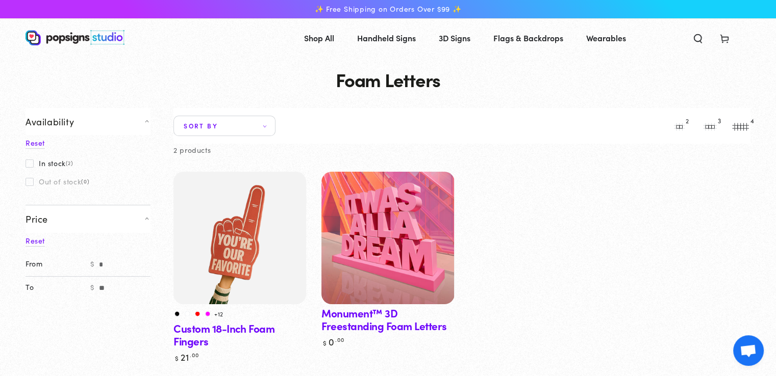  Describe the element at coordinates (386, 38) in the screenshot. I see `span: Handheld Signs` at that location.